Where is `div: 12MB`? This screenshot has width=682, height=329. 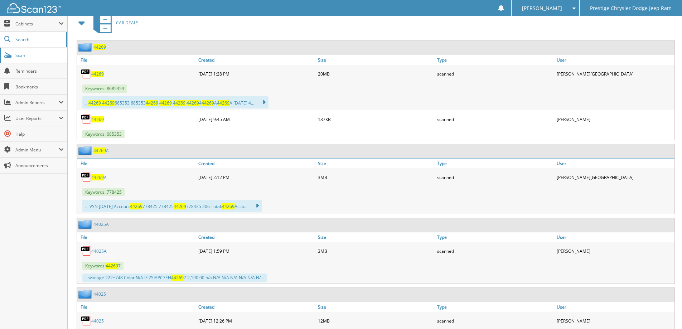 div: 12MB is located at coordinates (376, 321).